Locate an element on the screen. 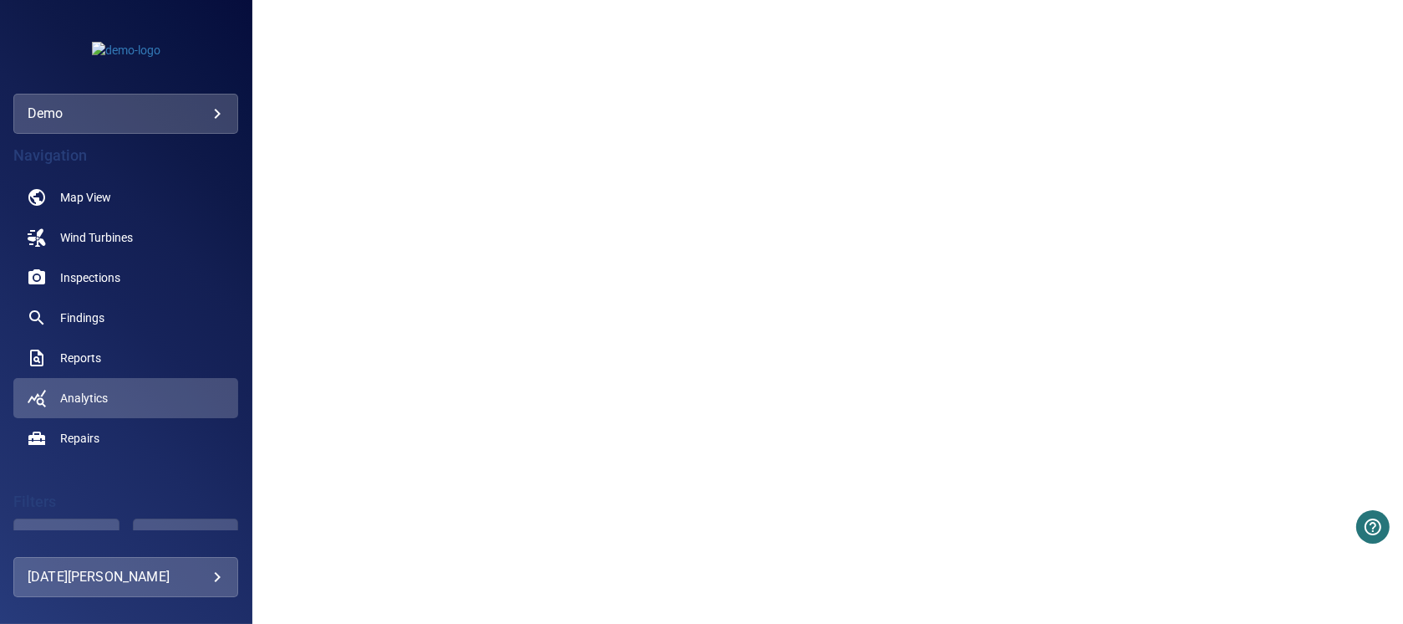 The height and width of the screenshot is (624, 1403). h4: Filters is located at coordinates (125, 502).